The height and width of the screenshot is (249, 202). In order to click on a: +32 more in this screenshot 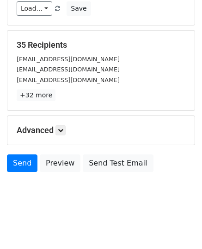, I will do `click(36, 95)`.